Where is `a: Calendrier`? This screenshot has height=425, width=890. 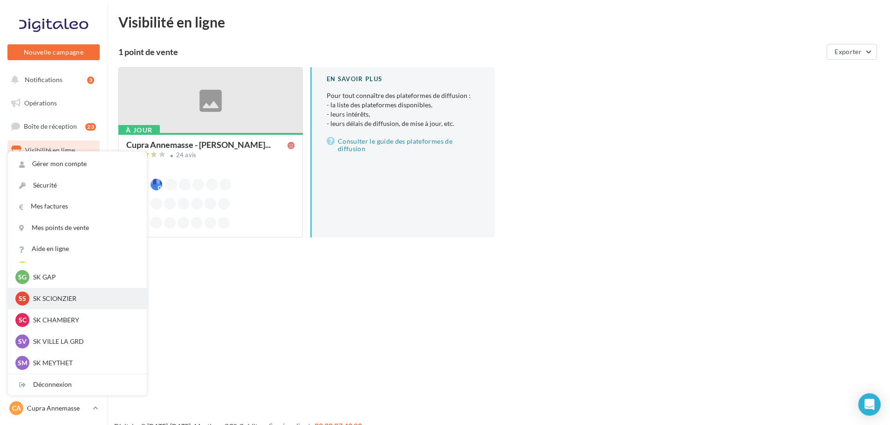
a: Calendrier is located at coordinates (54, 243).